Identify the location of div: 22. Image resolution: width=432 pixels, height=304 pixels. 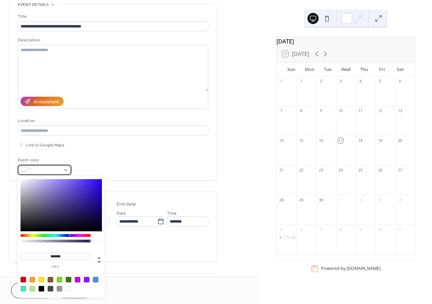
(301, 170).